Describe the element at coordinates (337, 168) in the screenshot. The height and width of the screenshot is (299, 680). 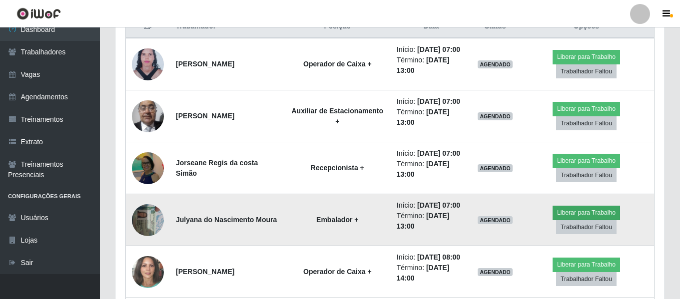
I see `strong: Recepcionista +` at that location.